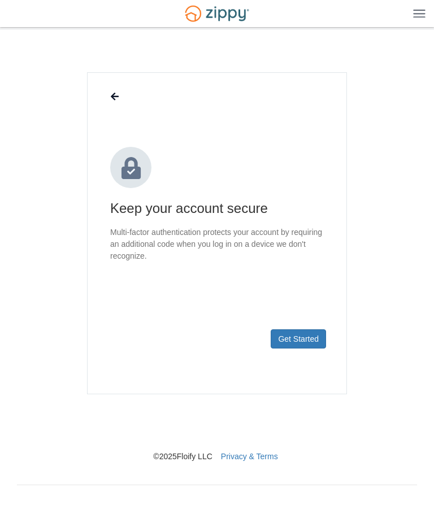 This screenshot has height=514, width=434. What do you see at coordinates (217, 14) in the screenshot?
I see `img: Logo` at bounding box center [217, 14].